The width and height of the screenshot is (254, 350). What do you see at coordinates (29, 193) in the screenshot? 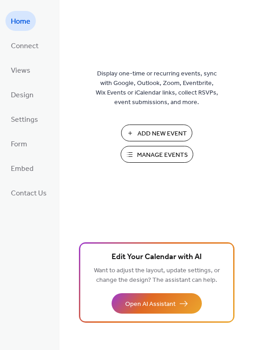
I see `span: Contact Us` at bounding box center [29, 193].